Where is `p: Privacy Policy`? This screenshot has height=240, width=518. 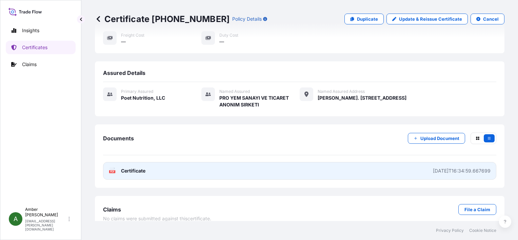 p: Privacy Policy is located at coordinates (450, 231).